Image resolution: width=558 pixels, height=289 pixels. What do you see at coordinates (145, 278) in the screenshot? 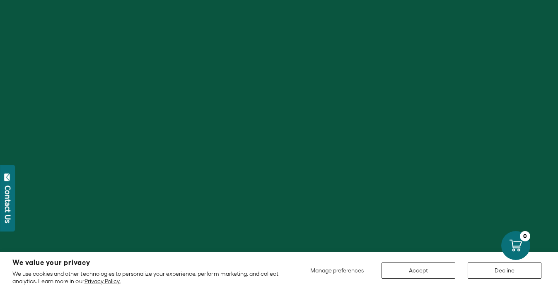
I see `p: We use cookies and other technologies to personalize your experience, perform marketing, and coll...` at bounding box center [145, 278].